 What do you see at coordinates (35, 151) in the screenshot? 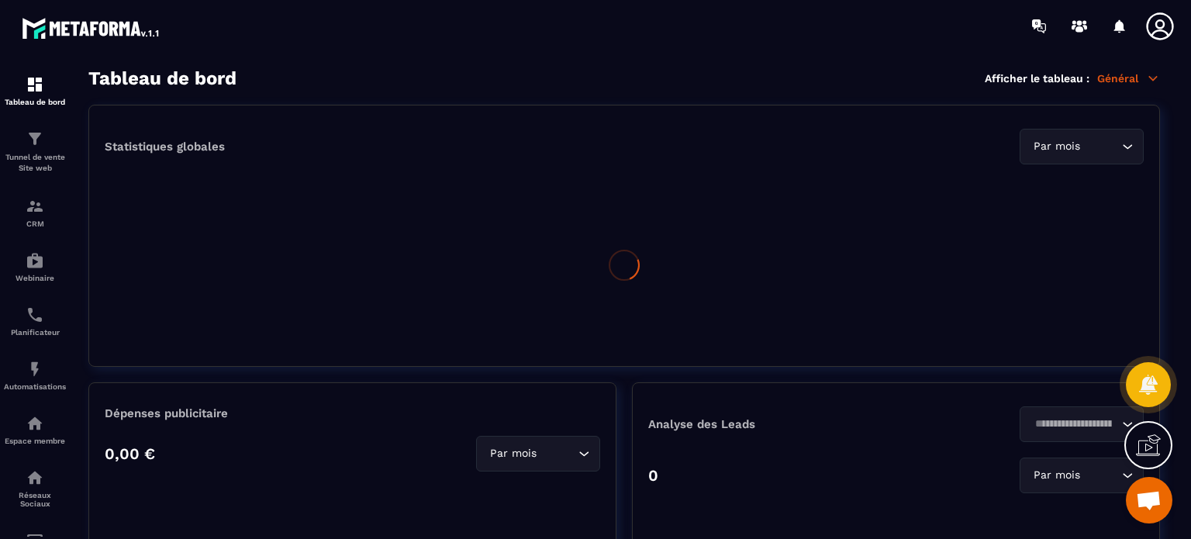
I see `a: formationformationTunnel de vente Site web` at bounding box center [35, 151].